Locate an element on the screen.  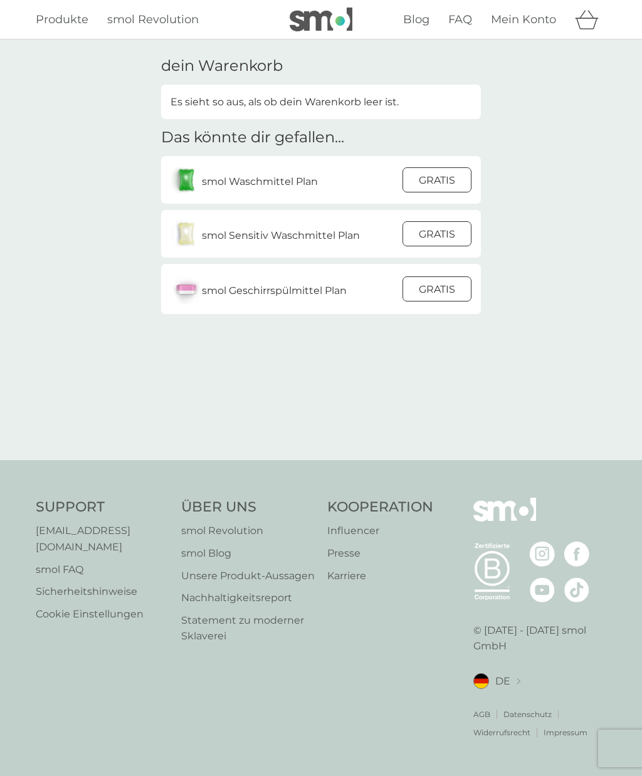
a: smol FAQ is located at coordinates (102, 570).